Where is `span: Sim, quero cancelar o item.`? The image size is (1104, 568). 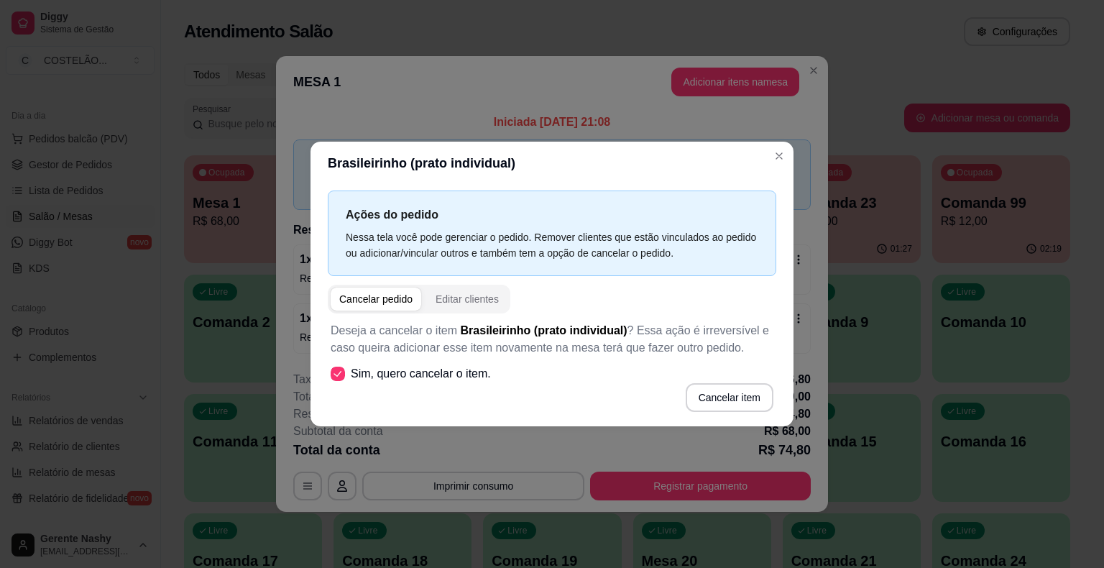 span: Sim, quero cancelar o item. is located at coordinates (421, 374).